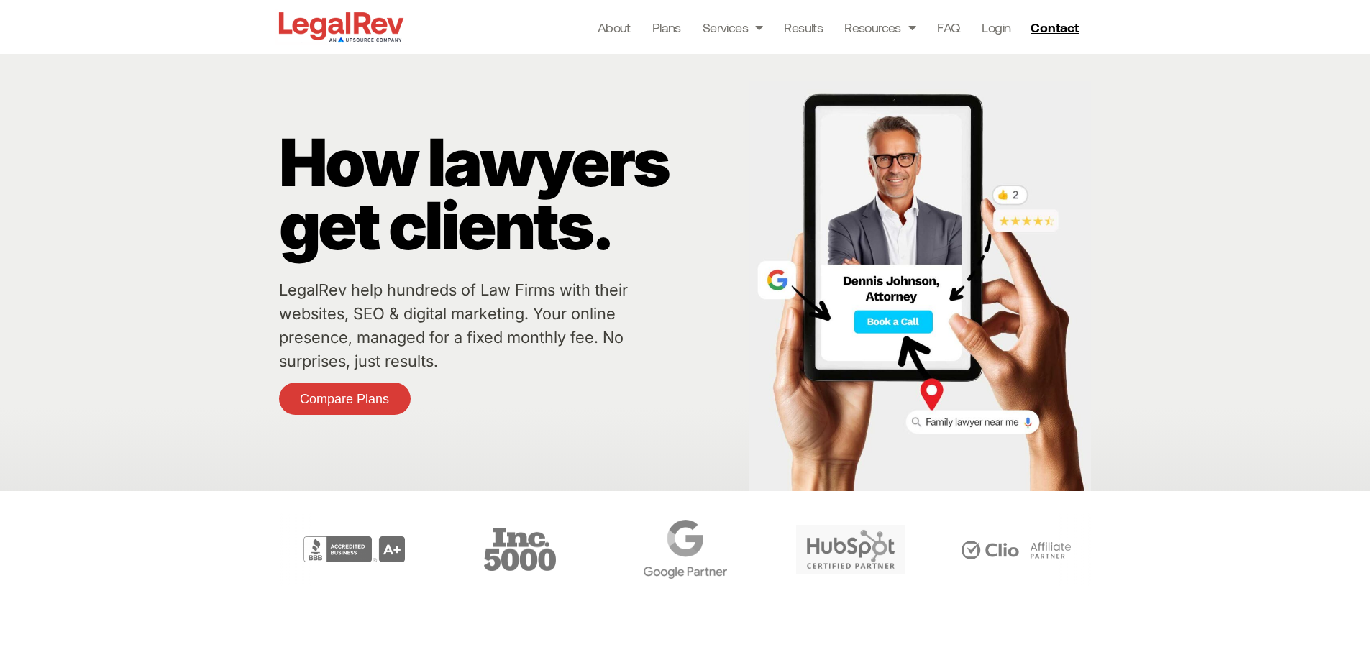 The width and height of the screenshot is (1370, 655). I want to click on div: Carousel, so click(685, 549).